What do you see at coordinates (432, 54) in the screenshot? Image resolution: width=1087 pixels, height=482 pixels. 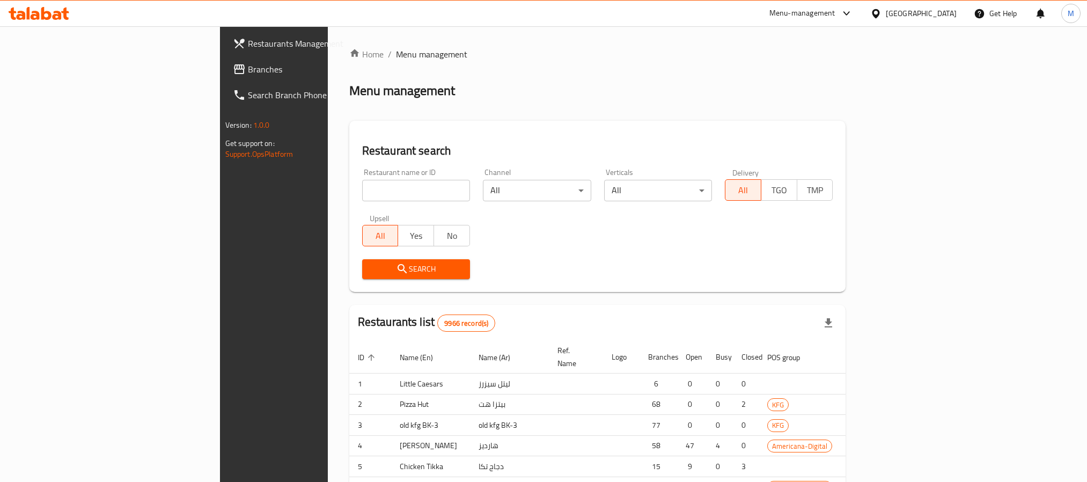 I see `span: Menu management` at bounding box center [432, 54].